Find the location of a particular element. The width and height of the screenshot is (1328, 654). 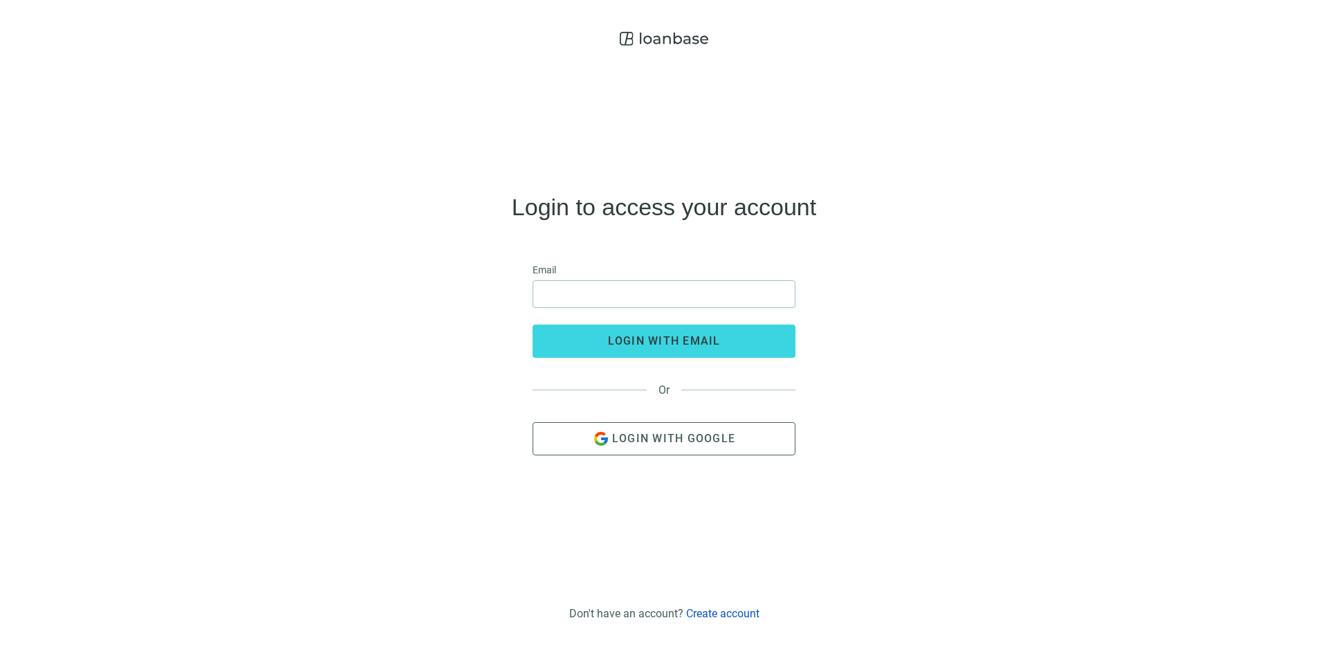

span: Or is located at coordinates (664, 389).